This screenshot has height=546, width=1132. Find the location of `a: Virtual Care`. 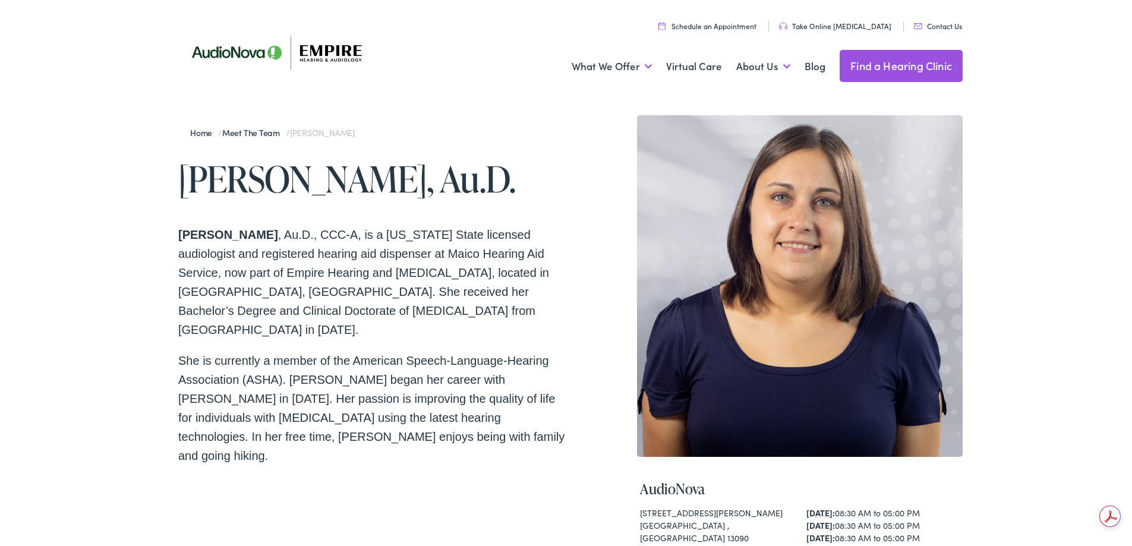

a: Virtual Care is located at coordinates (694, 64).